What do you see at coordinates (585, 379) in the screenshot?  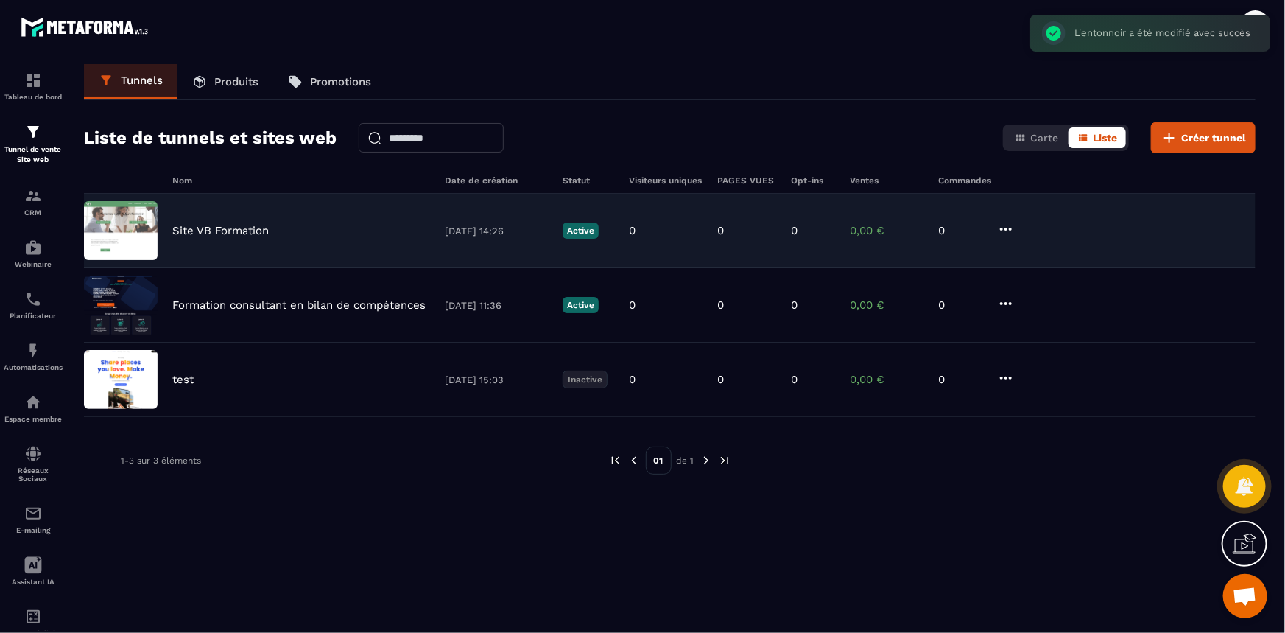 I see `p: Inactive` at bounding box center [585, 379].